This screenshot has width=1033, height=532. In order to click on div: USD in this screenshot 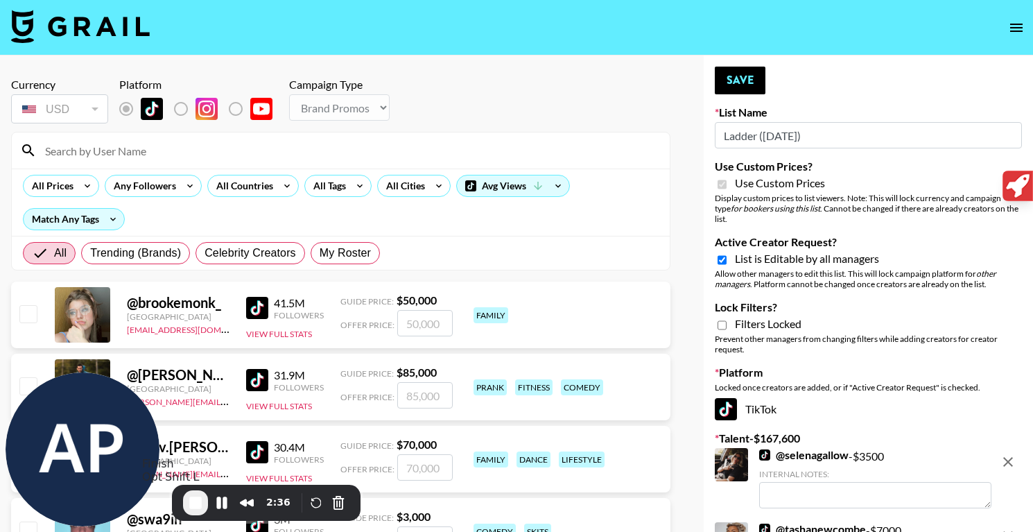, I will do `click(60, 109)`.